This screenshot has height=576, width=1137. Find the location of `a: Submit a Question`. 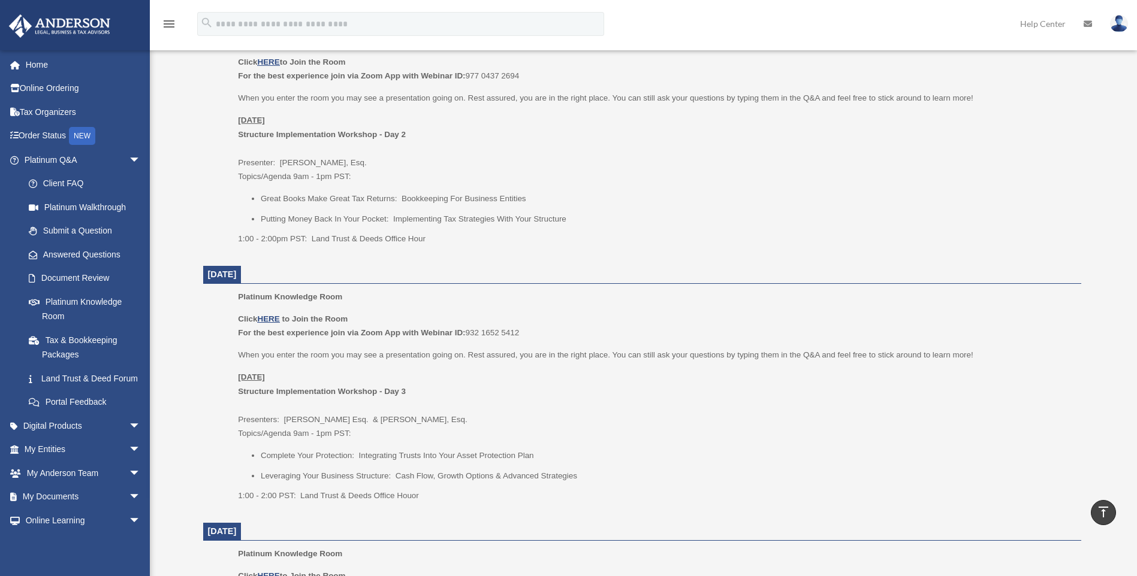

a: Submit a Question is located at coordinates (87, 231).